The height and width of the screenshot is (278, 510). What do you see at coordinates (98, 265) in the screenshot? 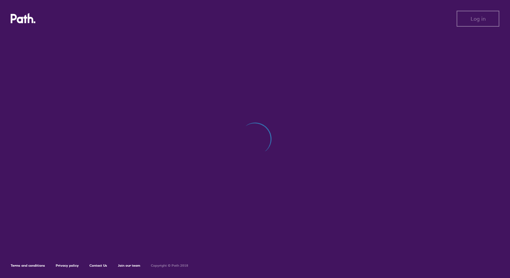
I see `a: Contact Us` at bounding box center [98, 265].